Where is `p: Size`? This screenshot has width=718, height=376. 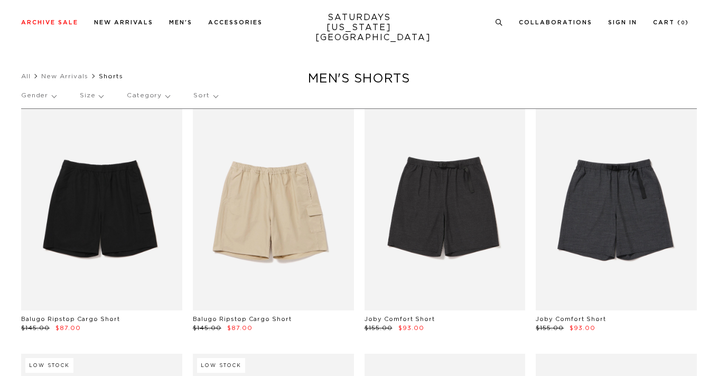 p: Size is located at coordinates (91, 96).